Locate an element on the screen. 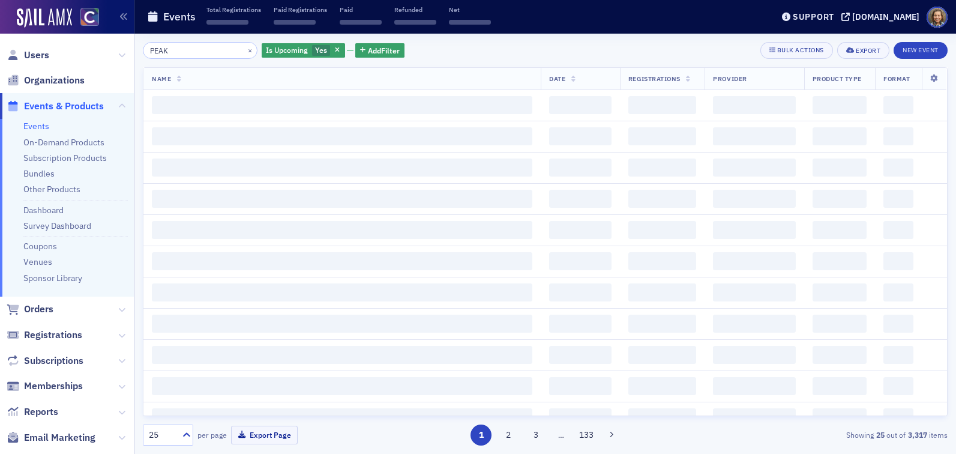 The width and height of the screenshot is (956, 454). p: Total Registrations is located at coordinates (233, 10).